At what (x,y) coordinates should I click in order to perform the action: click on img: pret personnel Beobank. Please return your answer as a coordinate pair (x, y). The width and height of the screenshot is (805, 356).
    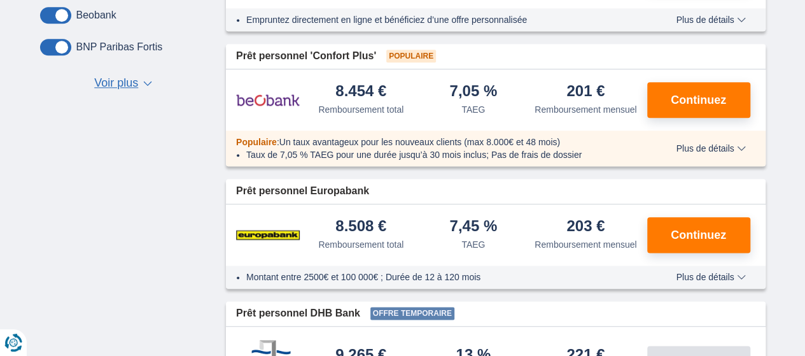
    Looking at the image, I should click on (268, 100).